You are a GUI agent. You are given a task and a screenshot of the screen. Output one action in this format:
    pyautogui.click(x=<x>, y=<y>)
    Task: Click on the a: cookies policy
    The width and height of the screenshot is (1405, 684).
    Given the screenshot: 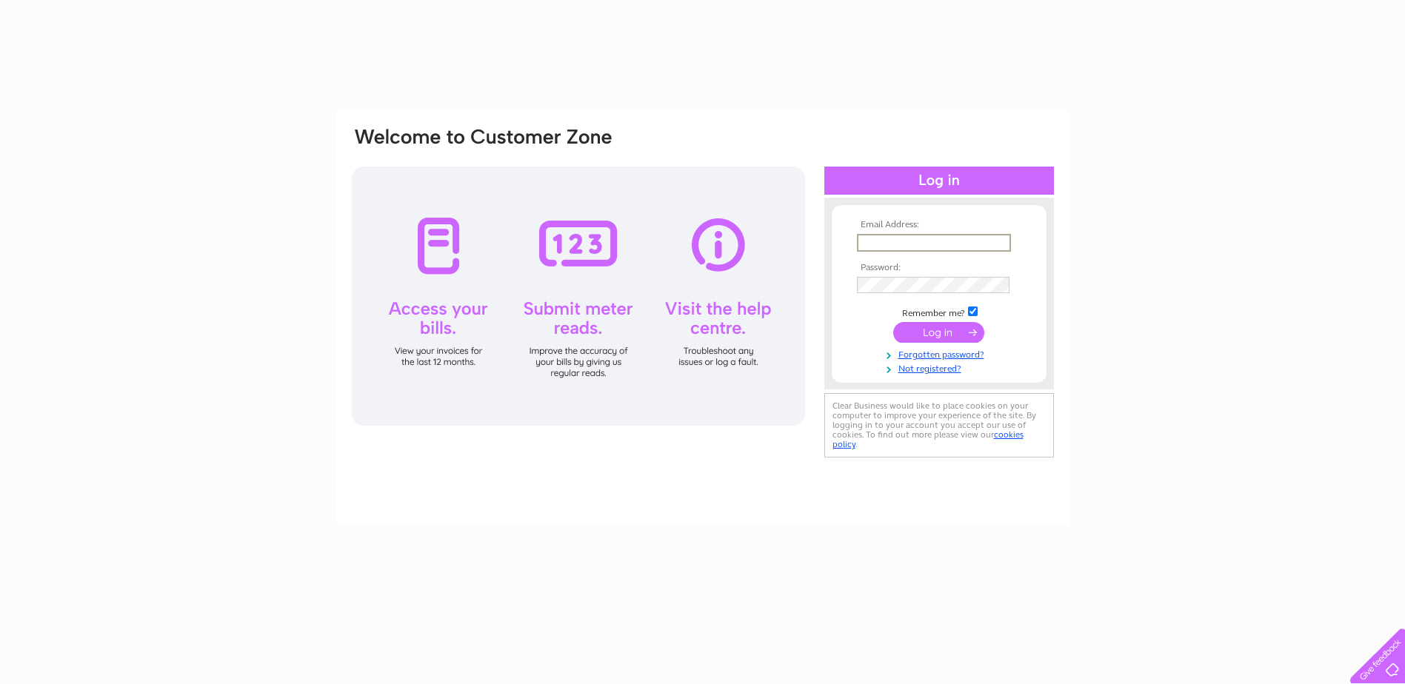 What is the action you would take?
    pyautogui.click(x=928, y=439)
    